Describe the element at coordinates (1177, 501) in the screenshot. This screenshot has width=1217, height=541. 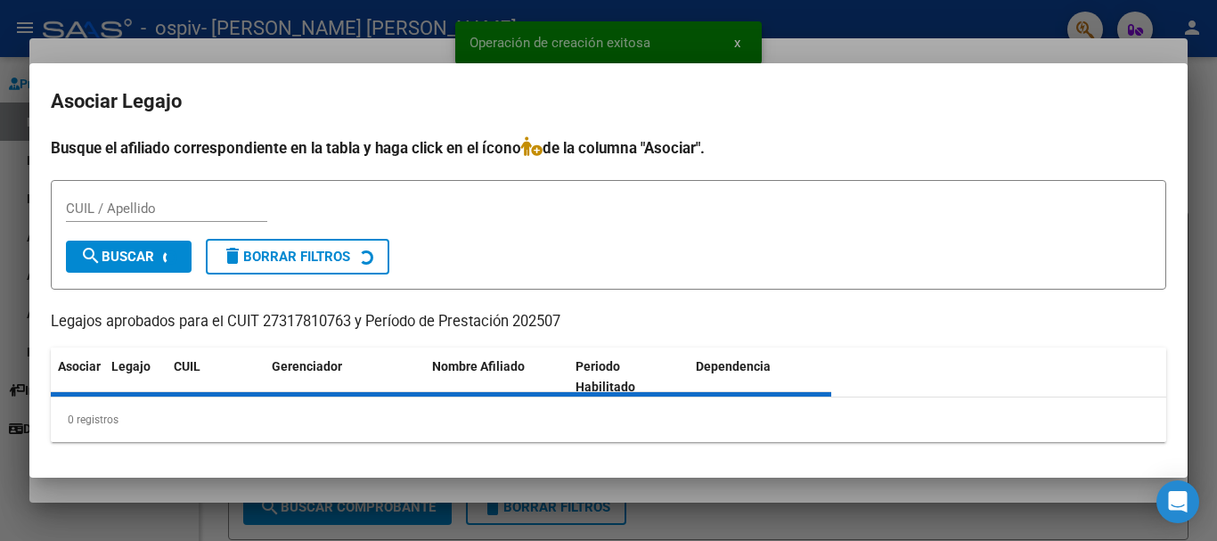
I see `div: Open Intercom Messenger` at that location.